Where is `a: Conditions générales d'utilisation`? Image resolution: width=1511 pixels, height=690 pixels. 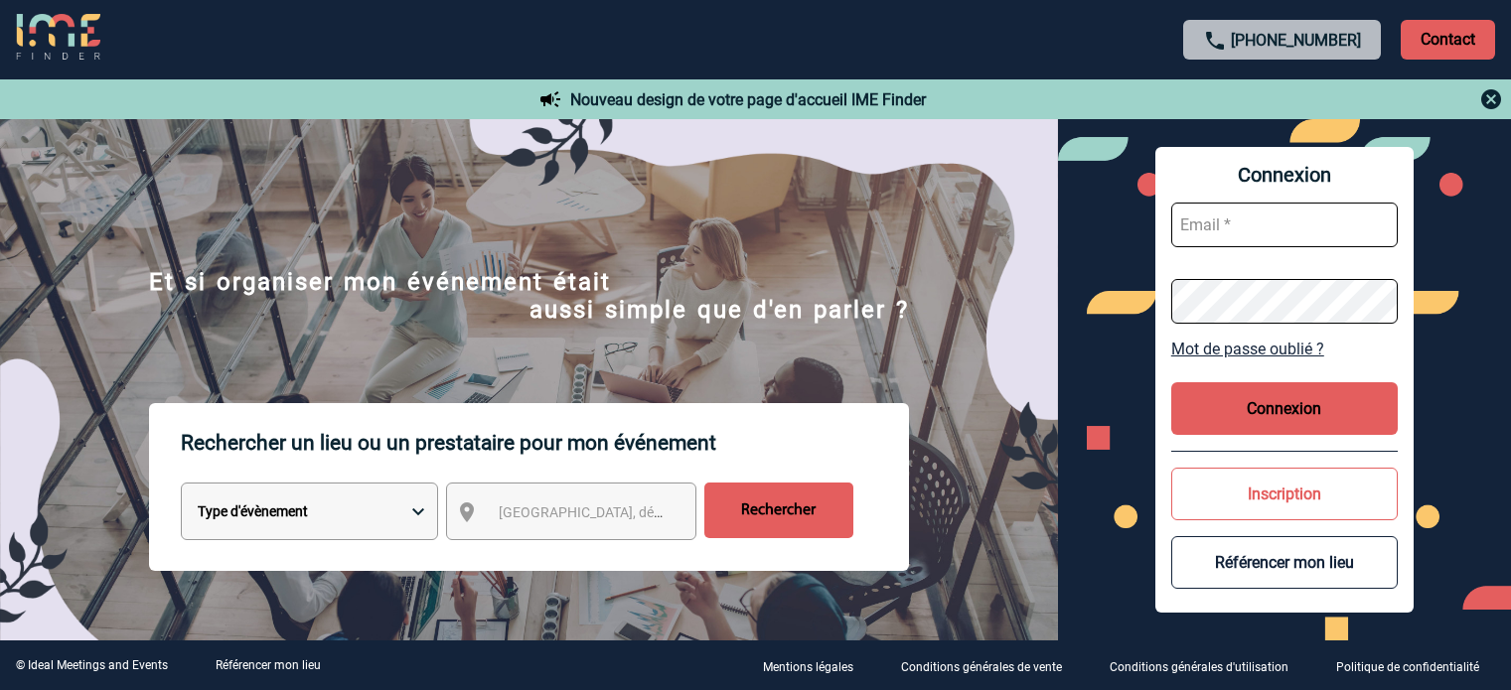 a: Conditions générales d'utilisation is located at coordinates (1207, 665).